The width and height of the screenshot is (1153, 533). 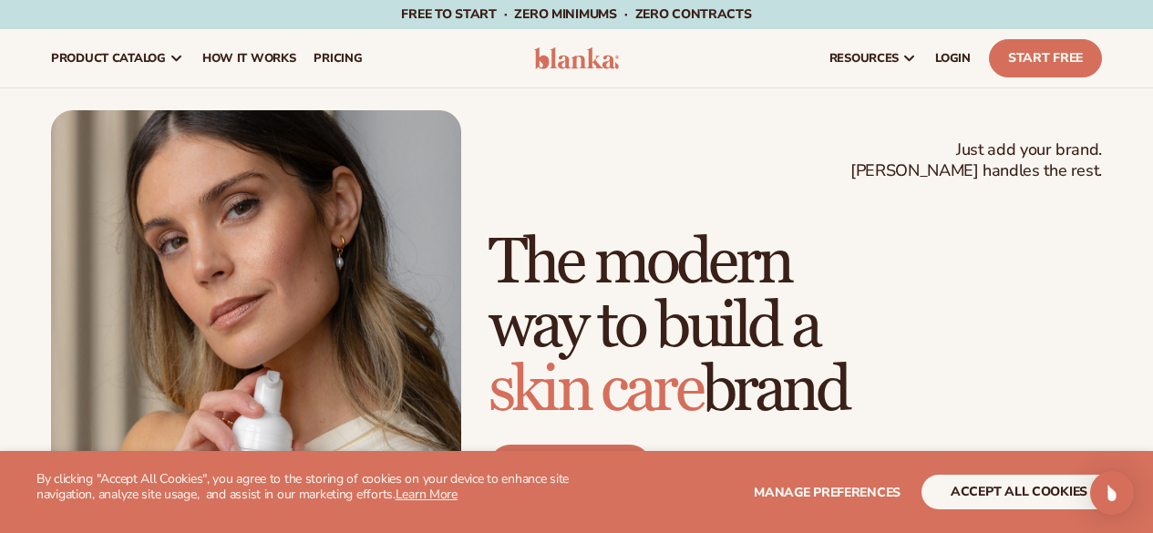 What do you see at coordinates (337, 58) in the screenshot?
I see `span: pricing` at bounding box center [337, 58].